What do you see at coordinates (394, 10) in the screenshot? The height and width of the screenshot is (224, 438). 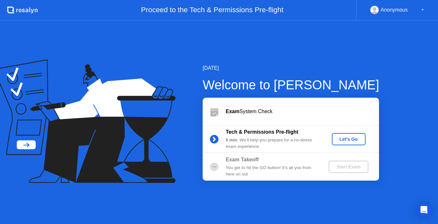 I see `div: Anonymous` at bounding box center [394, 10].